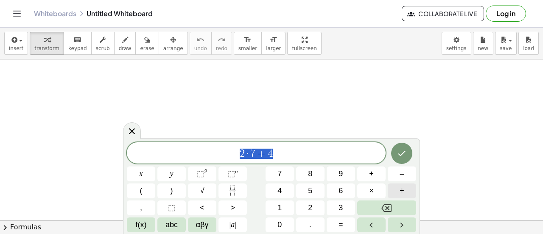 The image size is (543, 234). What do you see at coordinates (47, 48) in the screenshot?
I see `span: transform` at bounding box center [47, 48].